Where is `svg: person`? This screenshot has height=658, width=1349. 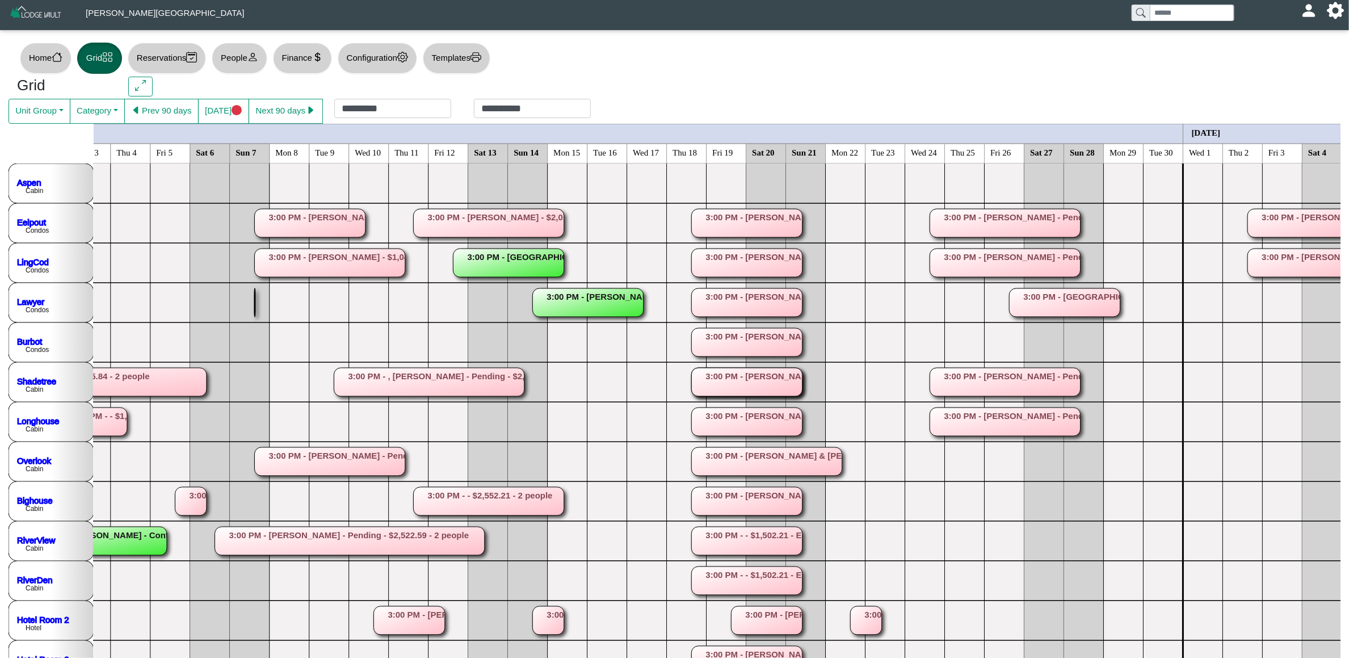 svg: person is located at coordinates (253, 57).